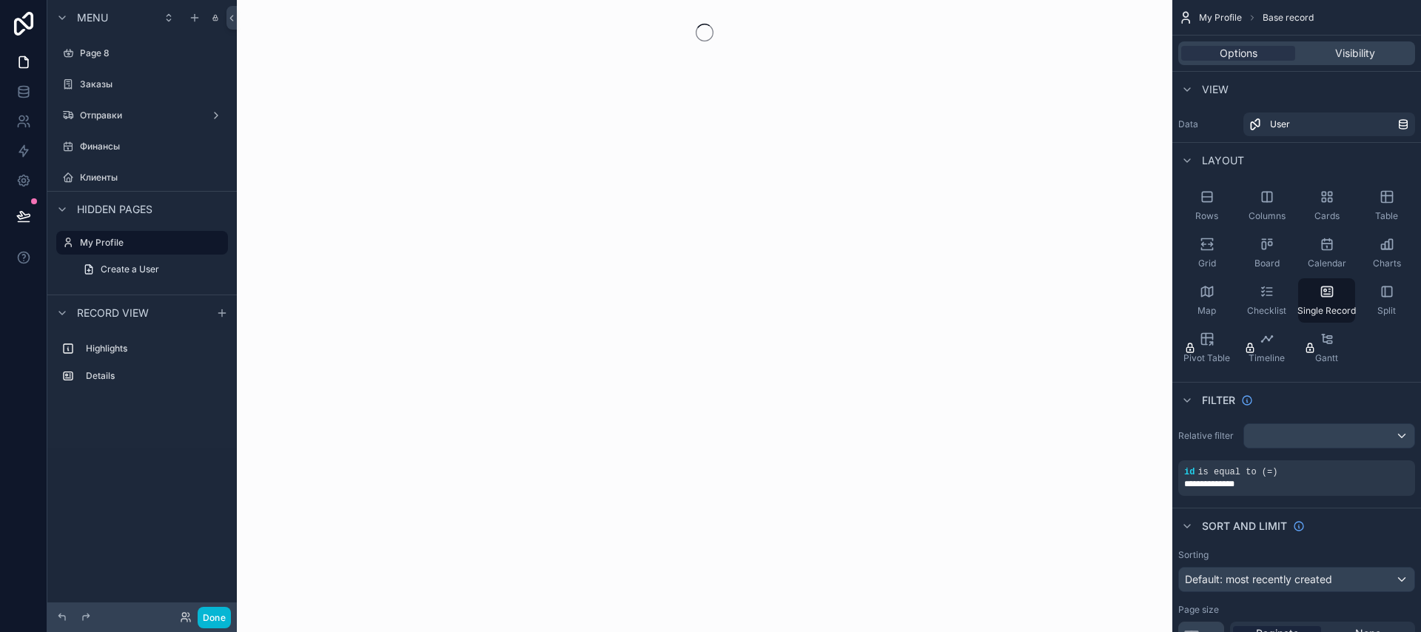 This screenshot has height=632, width=1421. What do you see at coordinates (1266, 348) in the screenshot?
I see `button: Timeline` at bounding box center [1266, 348].